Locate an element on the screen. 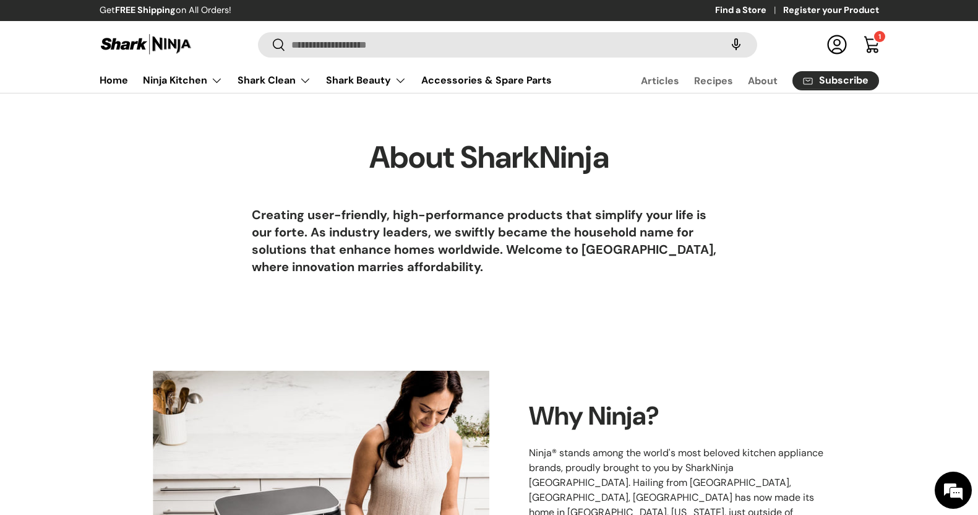 This screenshot has height=515, width=978. h6: Creating user-friendly, high-performance products that simplify your life is our forte. As indust... is located at coordinates (489, 241).